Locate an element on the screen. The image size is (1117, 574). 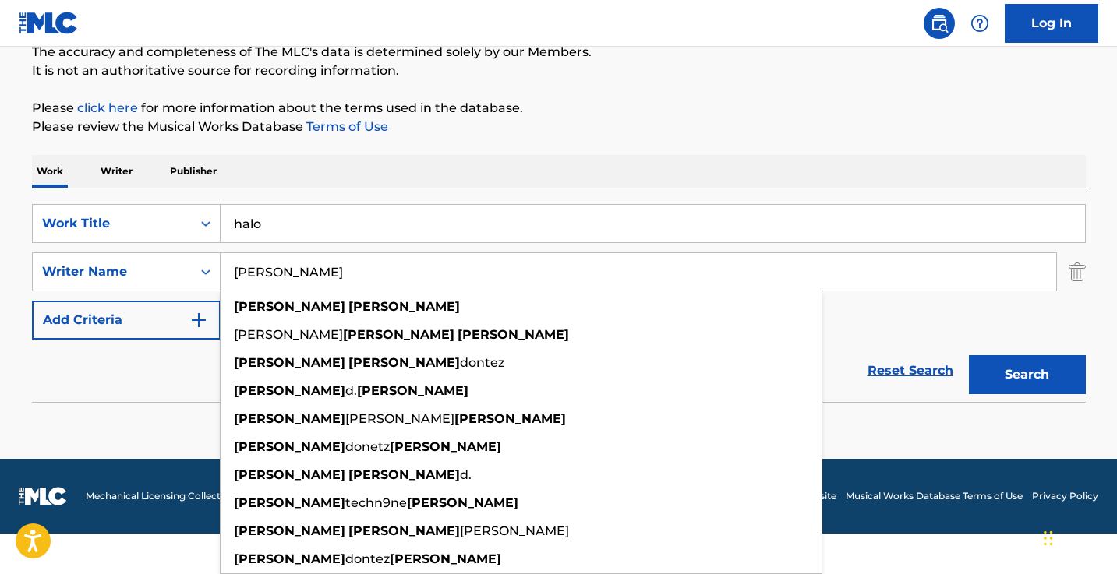
div: Chat Widget is located at coordinates (1078, 537).